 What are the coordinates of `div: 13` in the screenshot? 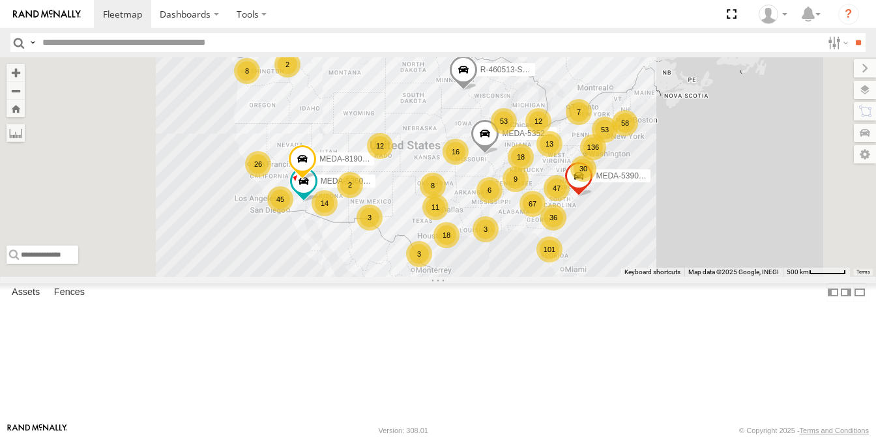 It's located at (550, 144).